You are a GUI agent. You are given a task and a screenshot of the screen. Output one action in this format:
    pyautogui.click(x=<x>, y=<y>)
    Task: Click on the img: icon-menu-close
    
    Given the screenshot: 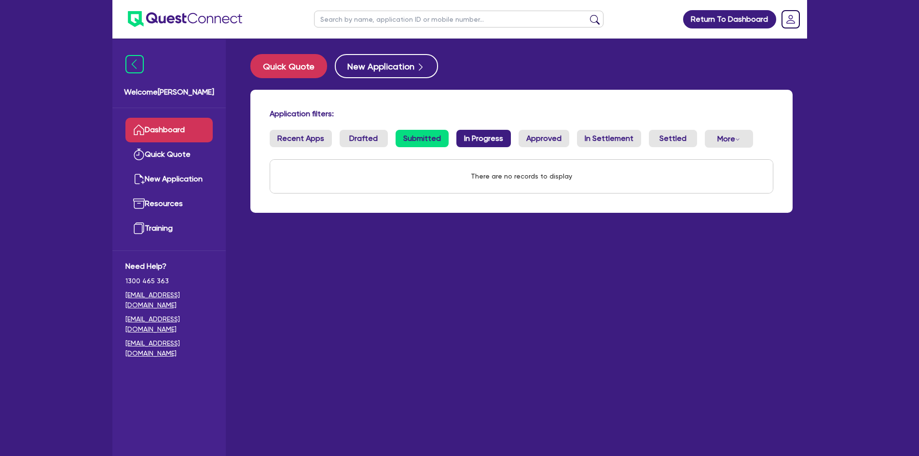 What is the action you would take?
    pyautogui.click(x=135, y=64)
    